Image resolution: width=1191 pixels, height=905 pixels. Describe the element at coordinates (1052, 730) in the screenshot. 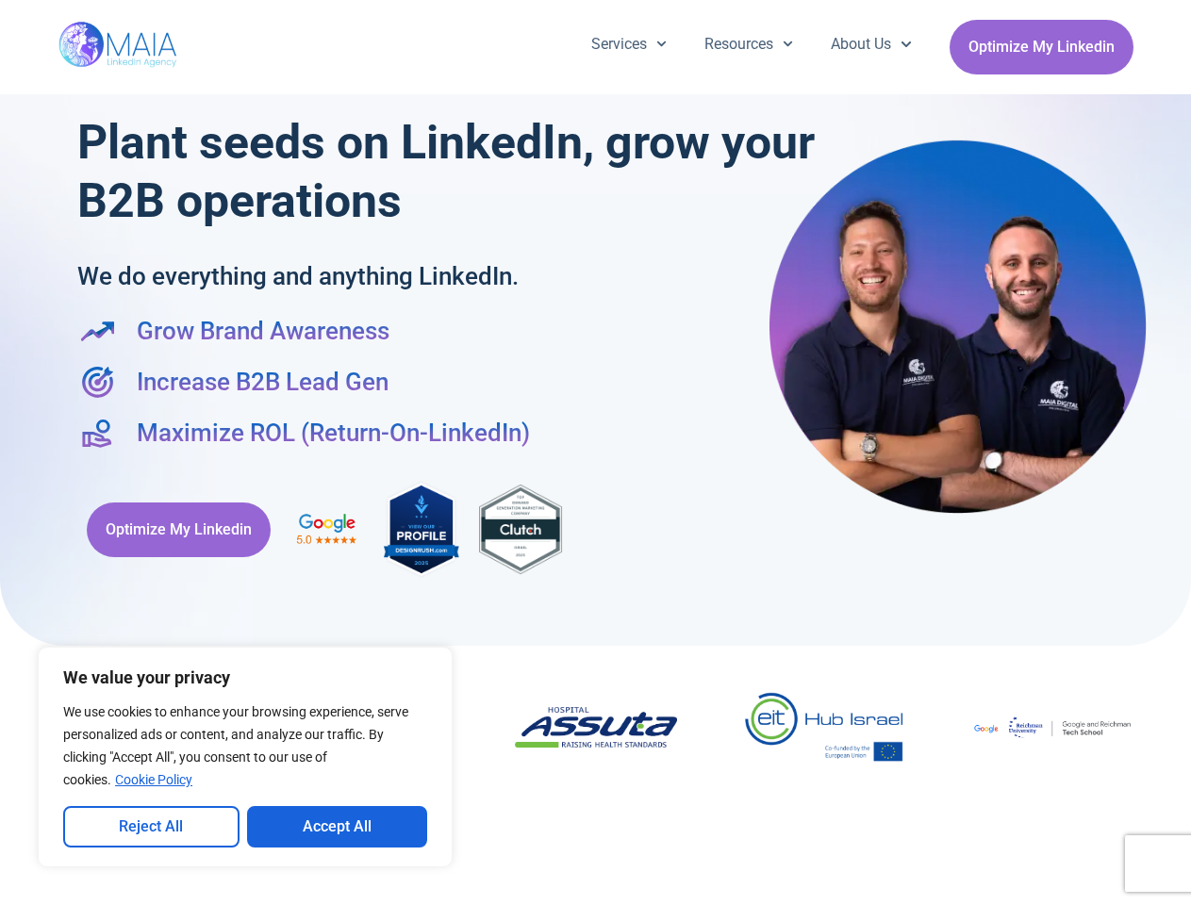

I see `div: 7 / 19` at that location.